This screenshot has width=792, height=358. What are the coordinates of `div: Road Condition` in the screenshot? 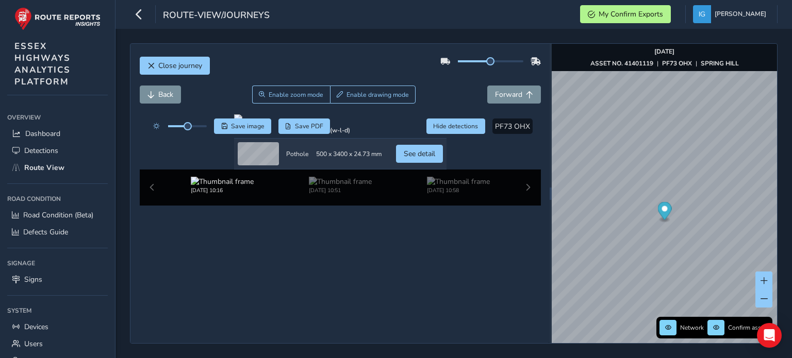 It's located at (57, 199).